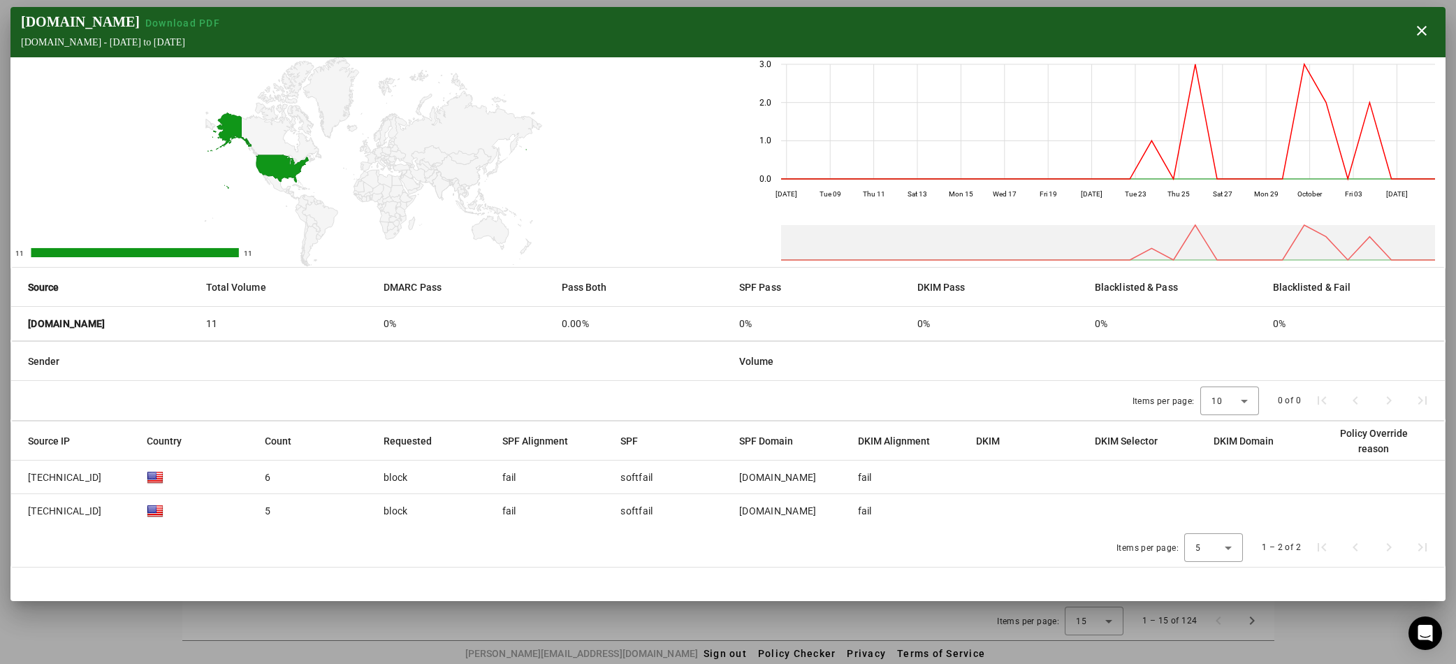  Describe the element at coordinates (370, 361) in the screenshot. I see `mat-header-cell: Sender` at that location.